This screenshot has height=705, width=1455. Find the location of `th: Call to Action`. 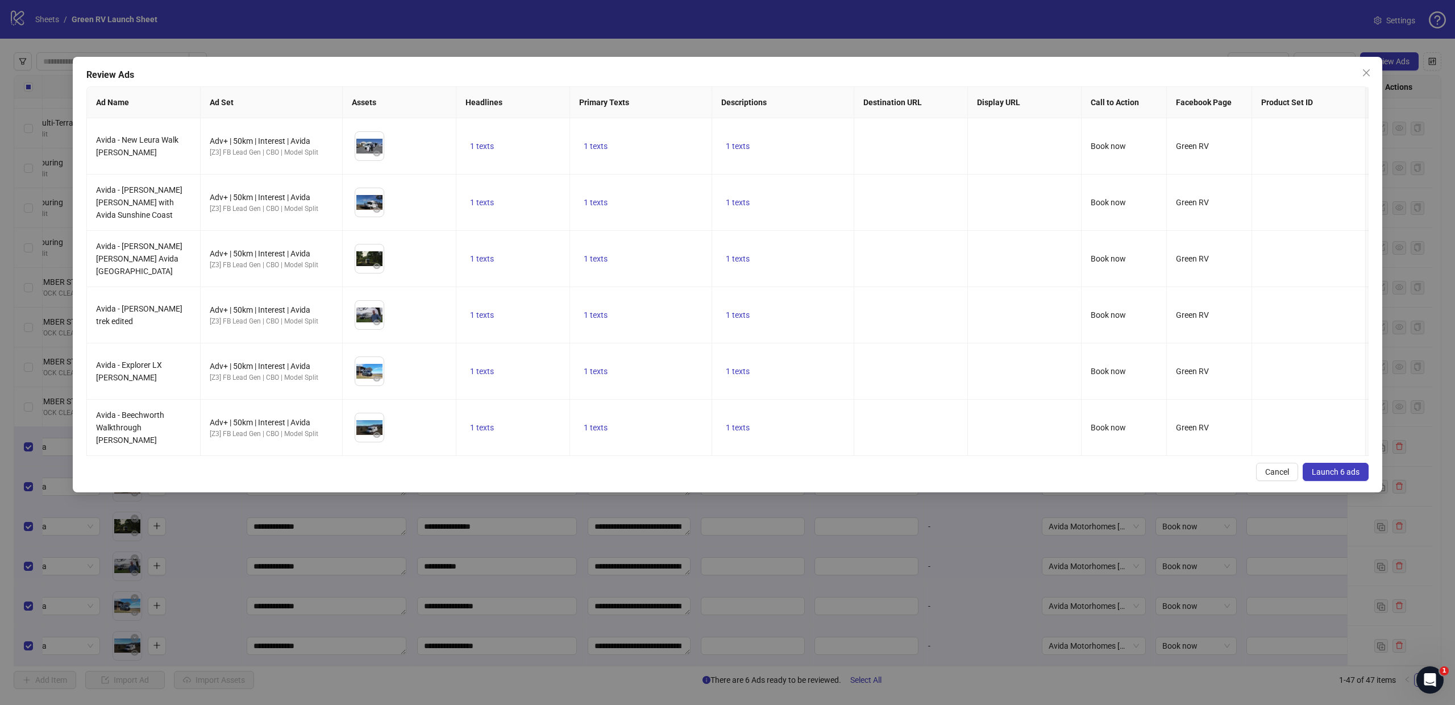

th: Call to Action is located at coordinates (1124, 102).